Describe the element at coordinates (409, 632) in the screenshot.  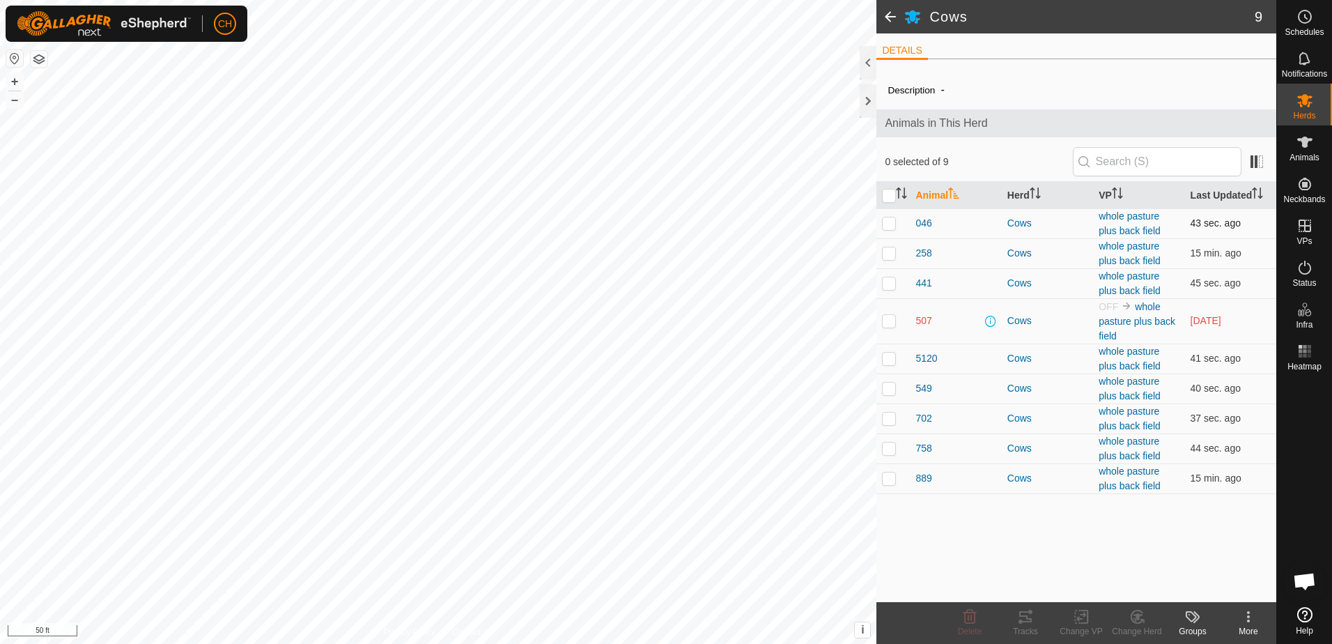
I see `a: Privacy Policy` at that location.